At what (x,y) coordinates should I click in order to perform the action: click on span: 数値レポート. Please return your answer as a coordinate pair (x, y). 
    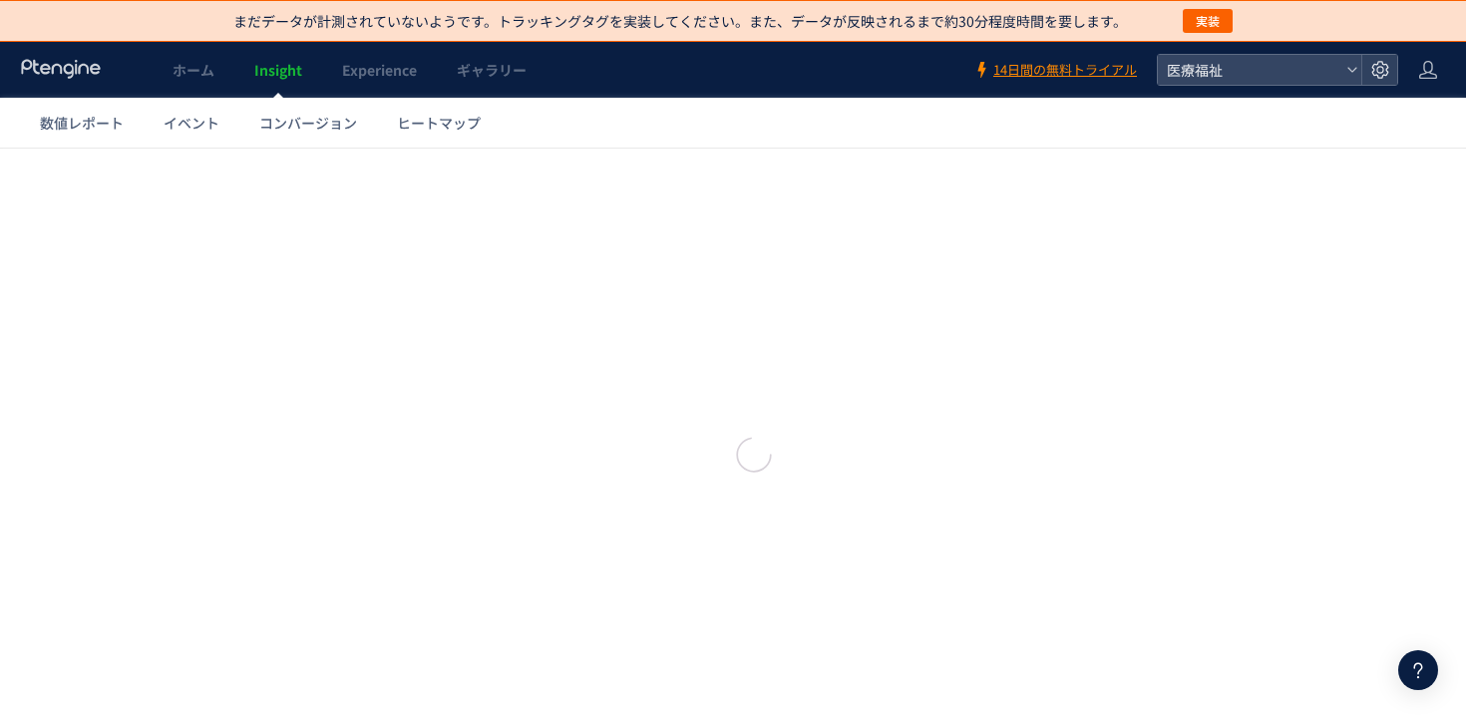
    Looking at the image, I should click on (82, 123).